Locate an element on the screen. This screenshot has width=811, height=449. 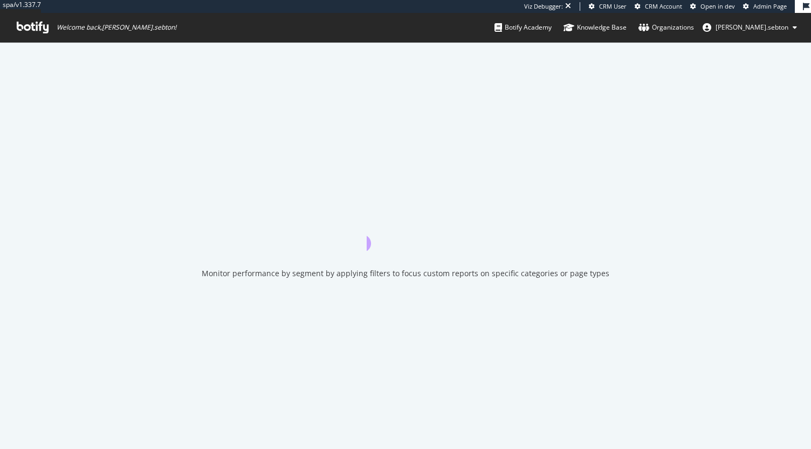
div: Viz Debugger: is located at coordinates (543, 6).